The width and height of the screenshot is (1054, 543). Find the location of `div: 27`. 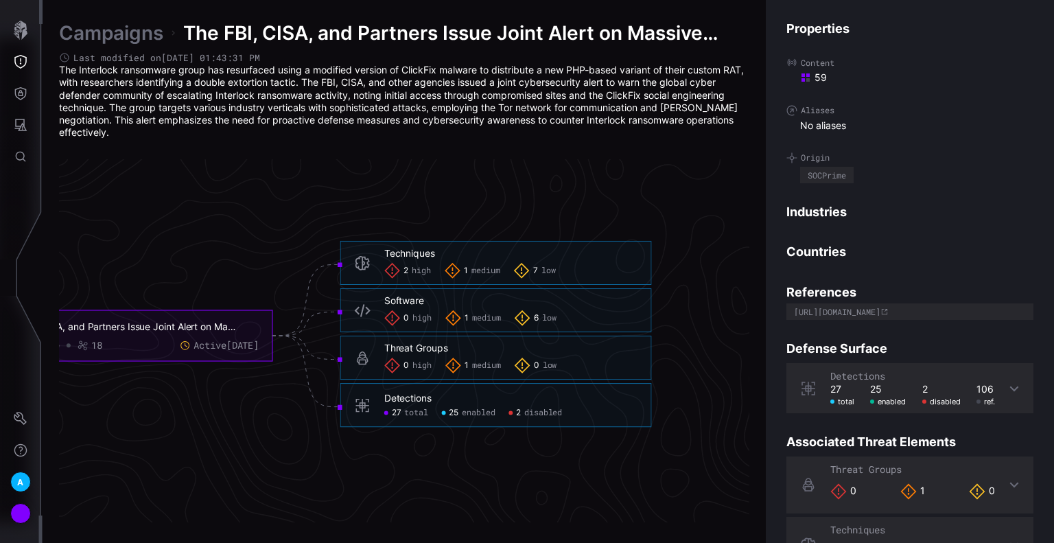

div: 27 is located at coordinates (842, 389).